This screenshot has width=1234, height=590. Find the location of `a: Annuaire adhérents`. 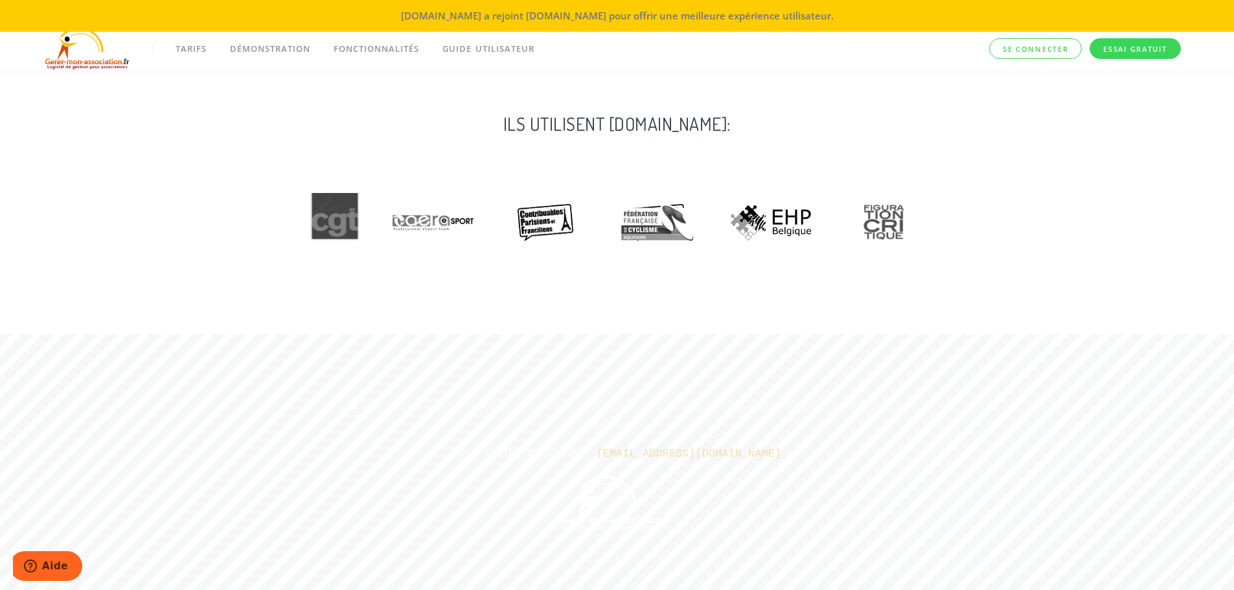

a: Annuaire adhérents is located at coordinates (773, 405).